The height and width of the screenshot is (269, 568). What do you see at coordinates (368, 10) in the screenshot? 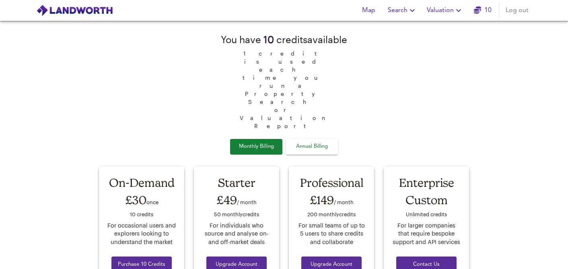
I see `button: Map` at bounding box center [368, 10].